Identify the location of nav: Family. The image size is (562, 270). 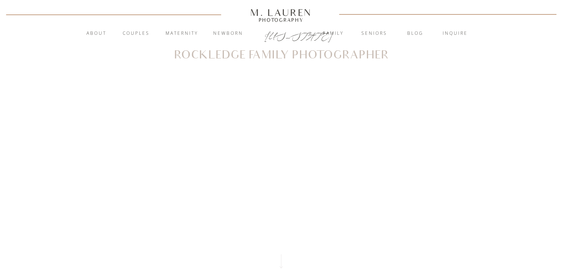
(333, 34).